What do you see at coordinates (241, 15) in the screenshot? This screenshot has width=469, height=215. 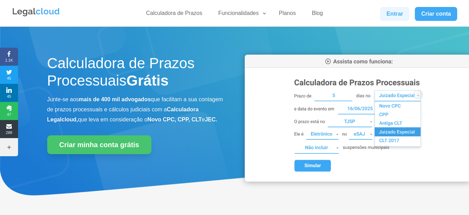 I see `a: Funcionalidades` at bounding box center [241, 15].